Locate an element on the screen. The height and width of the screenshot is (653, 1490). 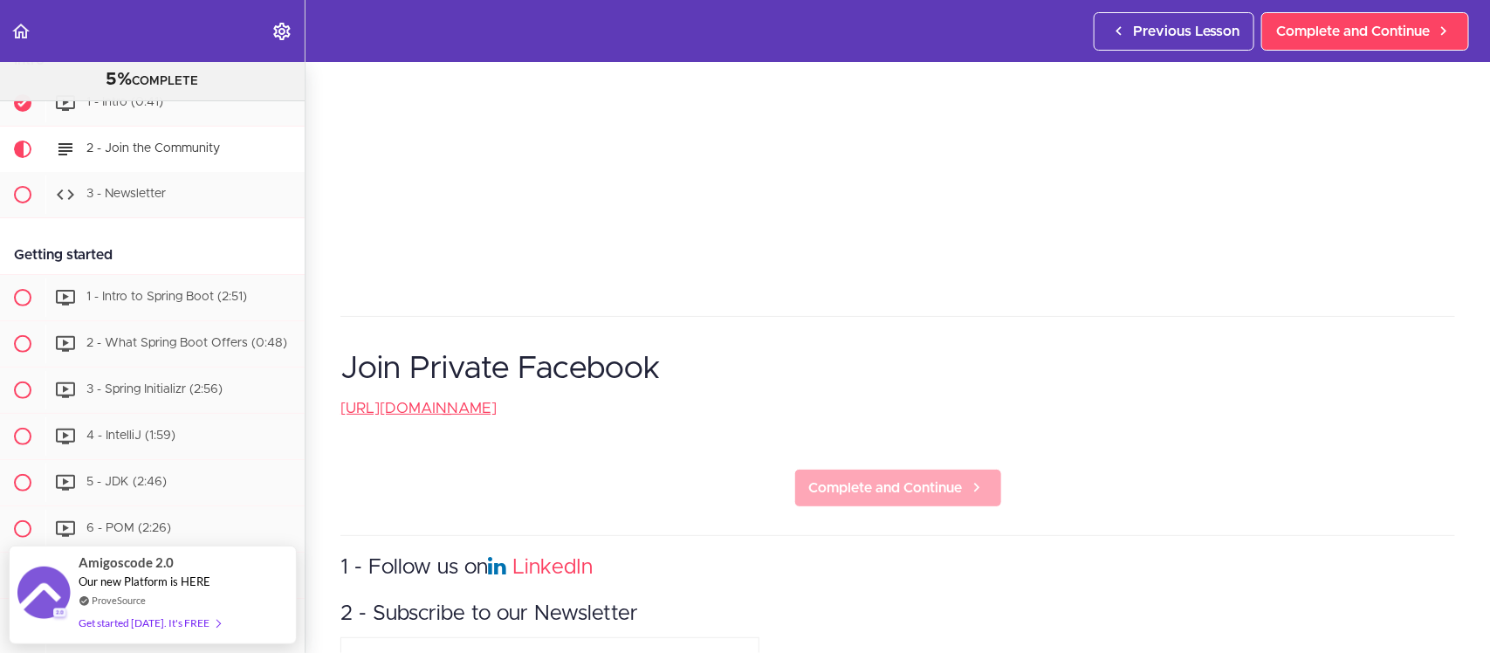
a: ProveSource is located at coordinates (119, 600).